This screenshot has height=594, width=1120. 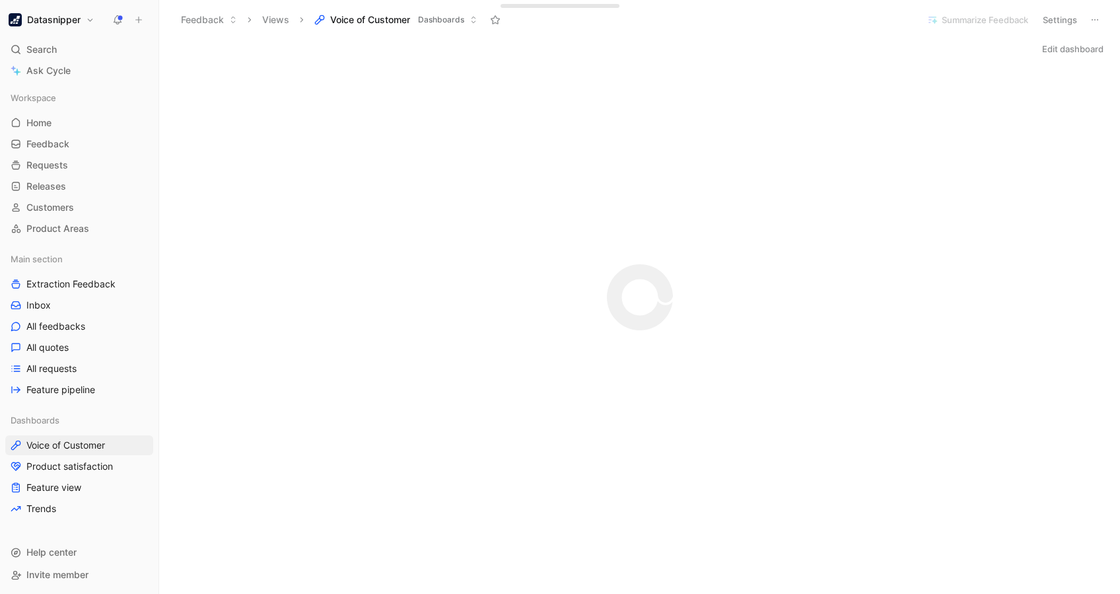 I want to click on a: All feedbacks, so click(x=79, y=326).